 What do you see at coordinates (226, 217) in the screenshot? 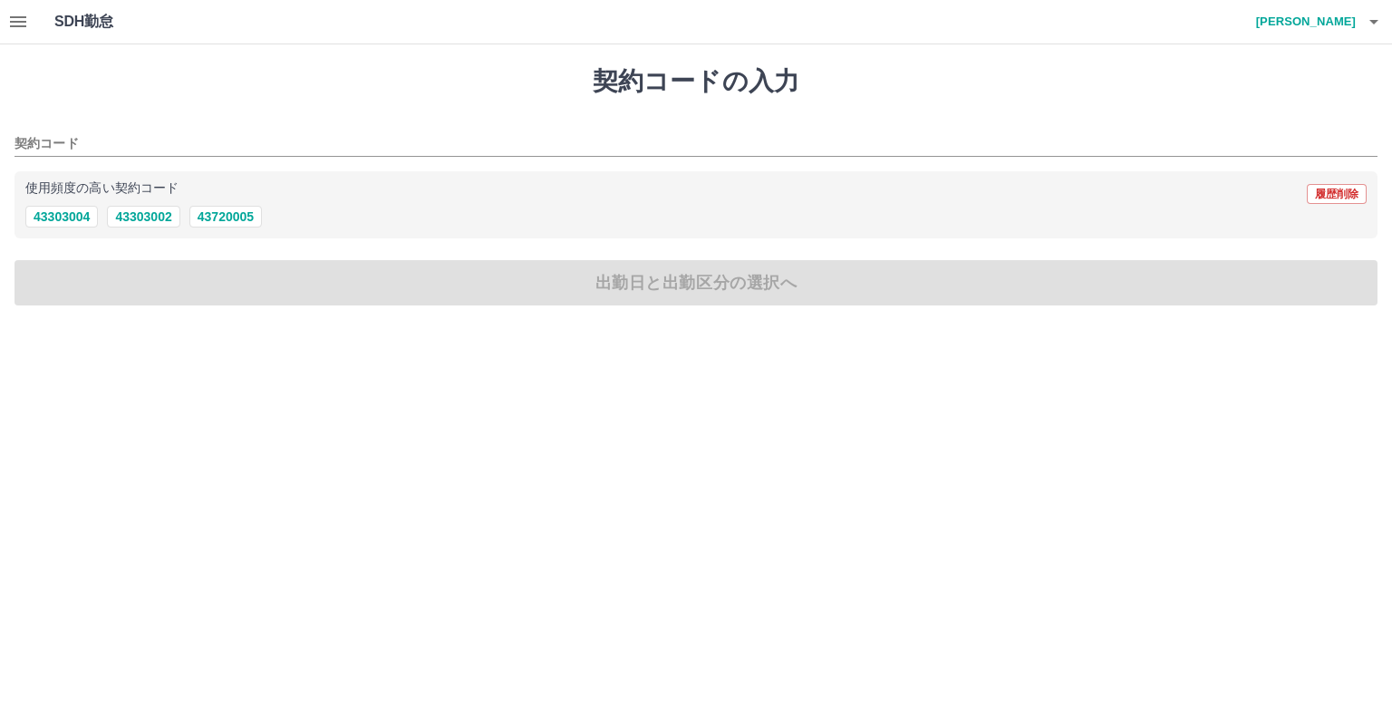
I see `button: 43720005` at bounding box center [226, 217].